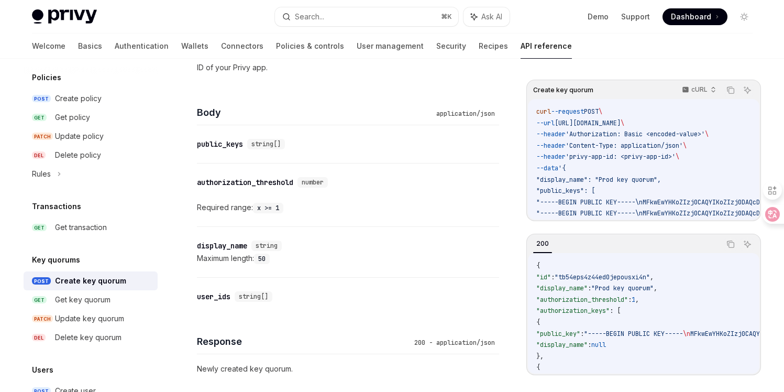 Image resolution: width=784 pixels, height=392 pixels. What do you see at coordinates (91, 117) in the screenshot?
I see `a: GETGet policy` at bounding box center [91, 117].